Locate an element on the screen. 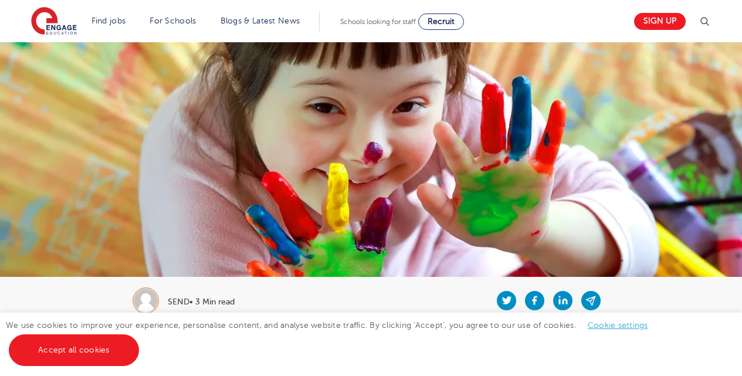  a: For Schools is located at coordinates (172, 21).